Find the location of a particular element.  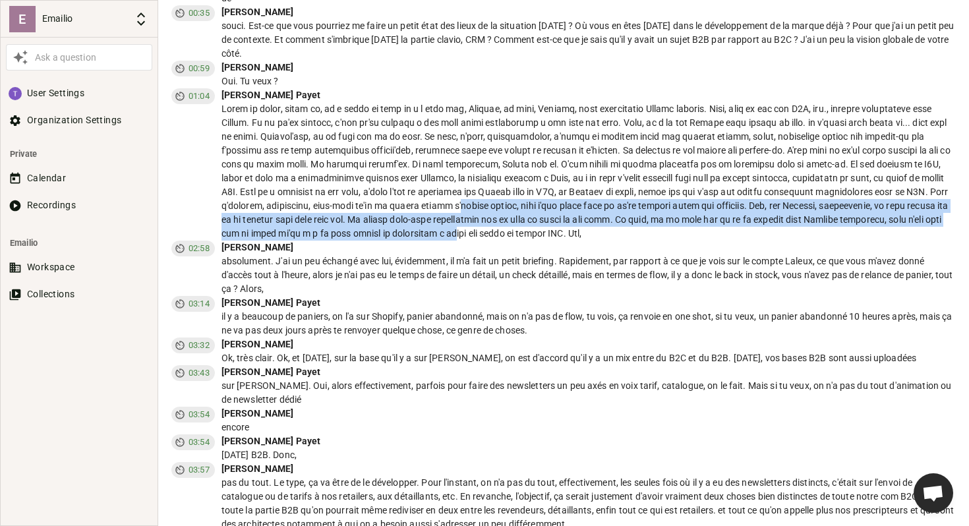

div: 03:14 is located at coordinates (193, 304).